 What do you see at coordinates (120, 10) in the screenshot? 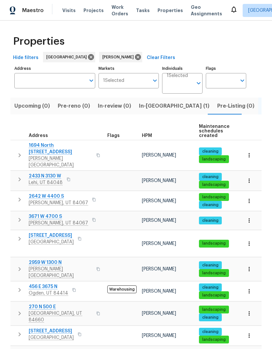
I see `span: Work Orders` at bounding box center [120, 10].